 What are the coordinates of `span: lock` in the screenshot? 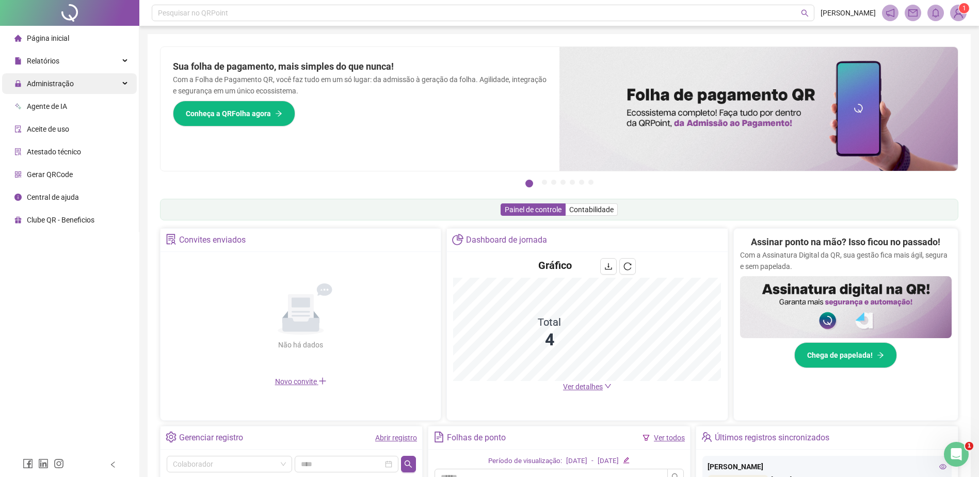 It's located at (18, 84).